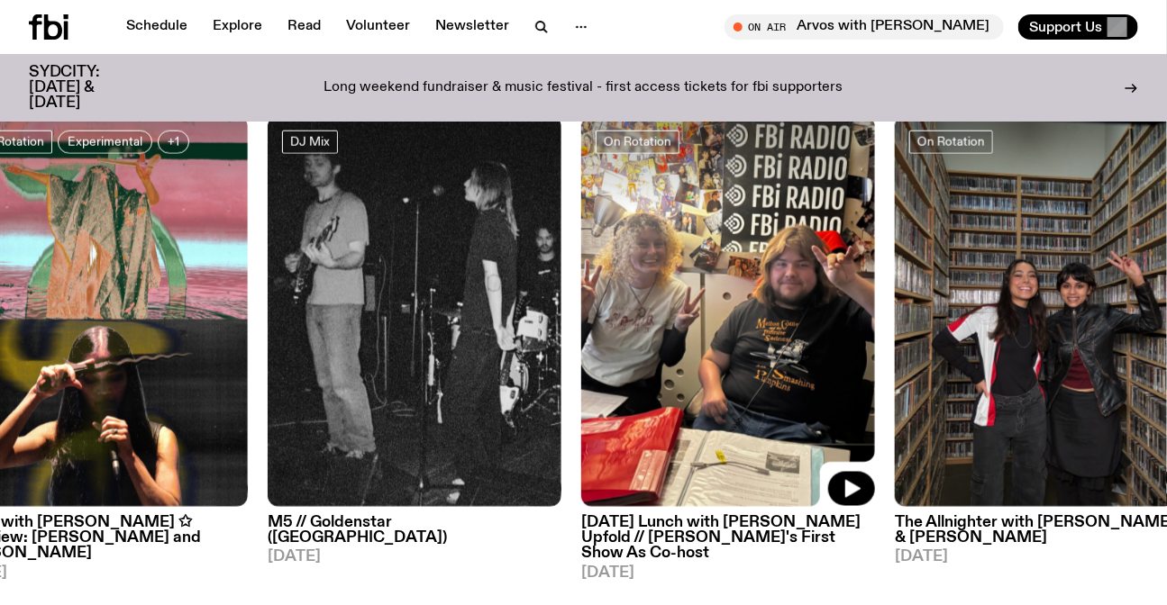 The width and height of the screenshot is (1167, 605). What do you see at coordinates (472, 27) in the screenshot?
I see `a: Newsletter` at bounding box center [472, 27].